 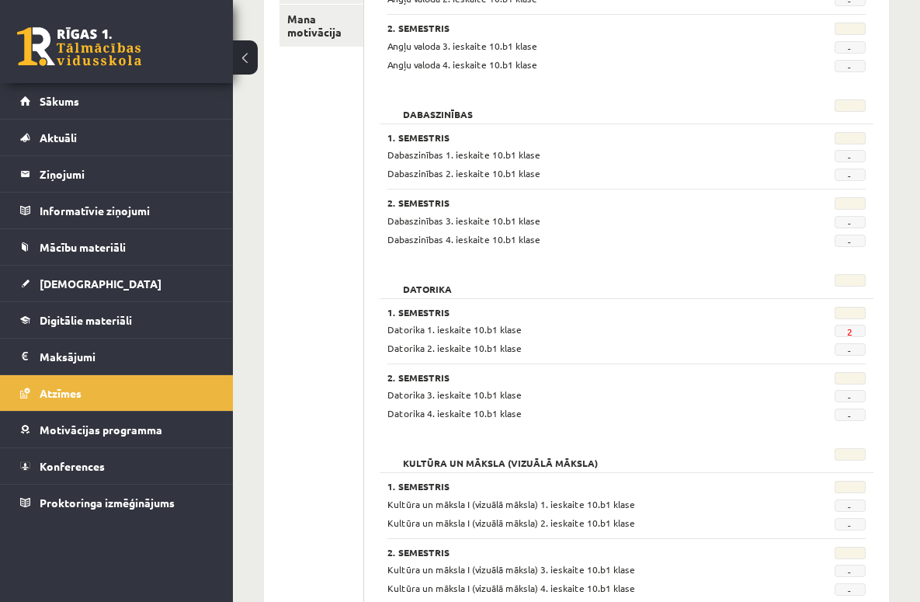 What do you see at coordinates (82, 247) in the screenshot?
I see `span: Mācību materiāli` at bounding box center [82, 247].